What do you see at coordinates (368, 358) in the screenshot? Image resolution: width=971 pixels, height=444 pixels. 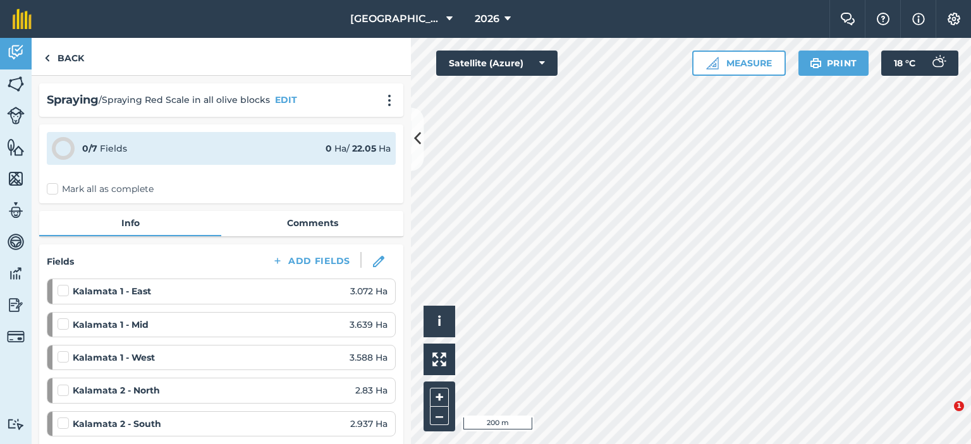 I see `span: 3.588 Ha` at bounding box center [368, 358].